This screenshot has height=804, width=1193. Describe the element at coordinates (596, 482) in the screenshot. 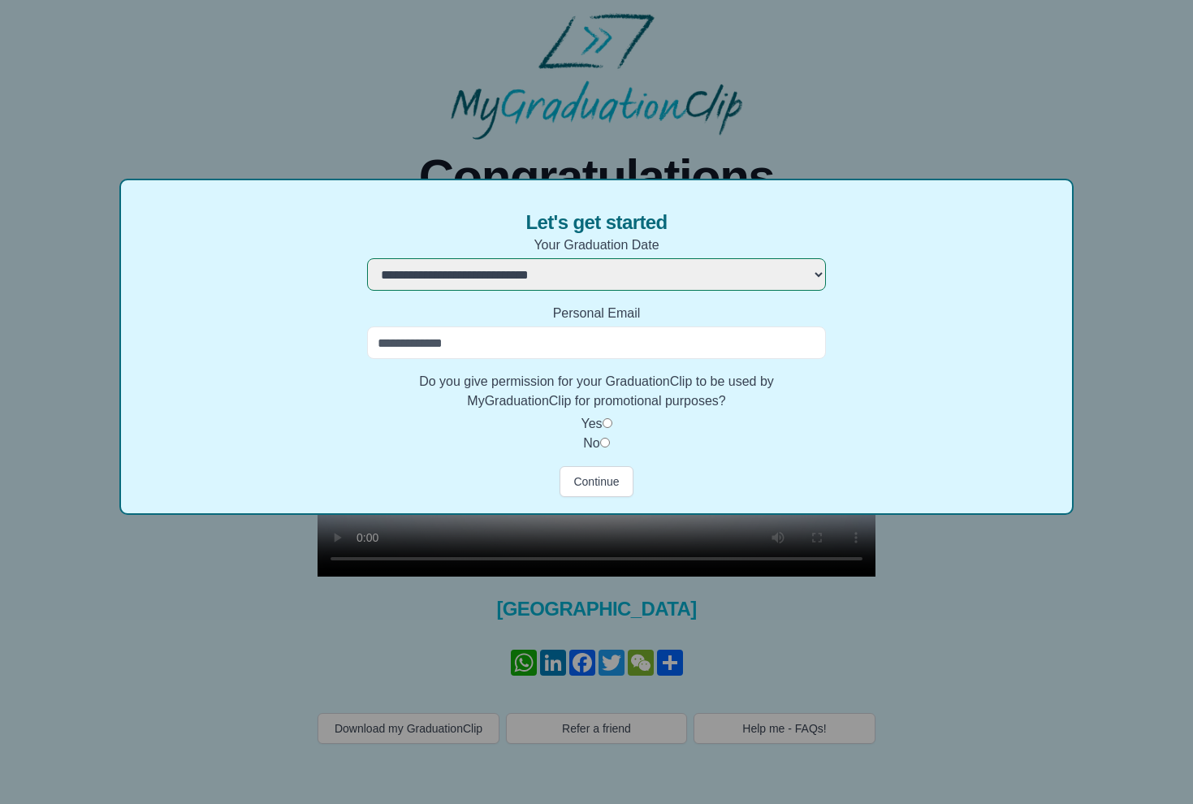

I see `button: Continue` at that location.